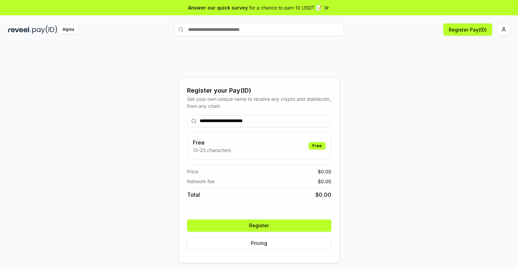 The height and width of the screenshot is (269, 518). I want to click on div: Alpha, so click(68, 30).